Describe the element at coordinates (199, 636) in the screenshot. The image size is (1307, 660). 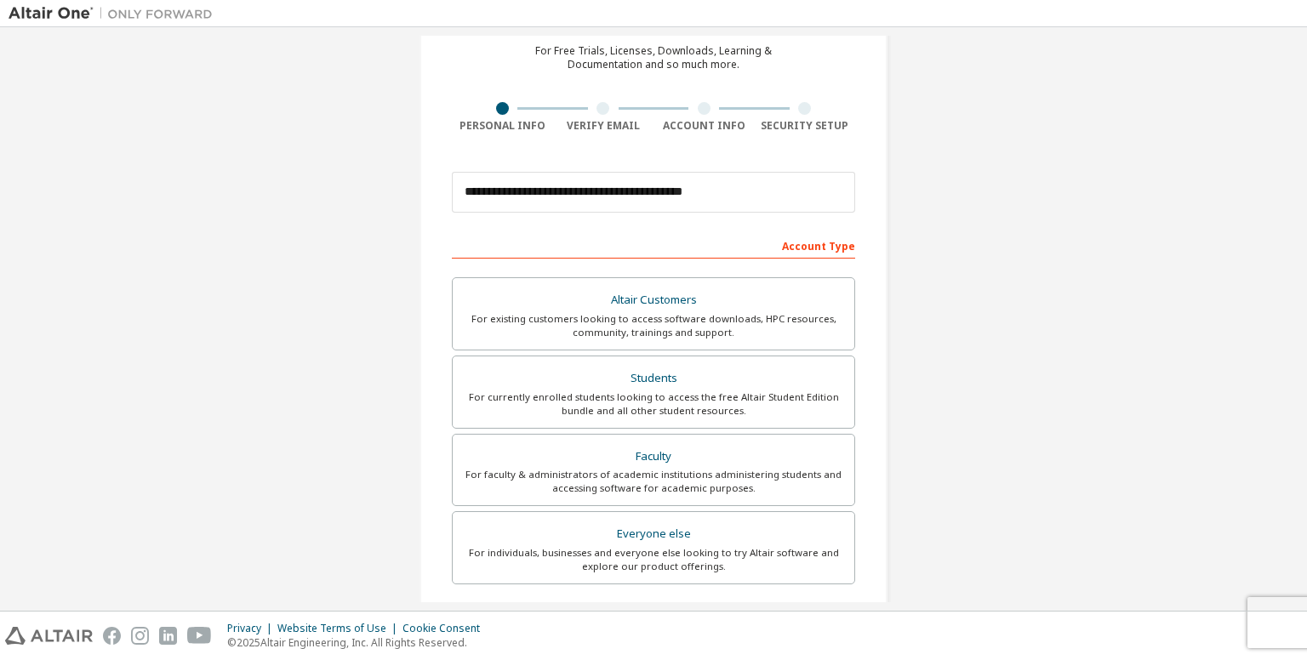
I see `img: youtube.svg` at that location.